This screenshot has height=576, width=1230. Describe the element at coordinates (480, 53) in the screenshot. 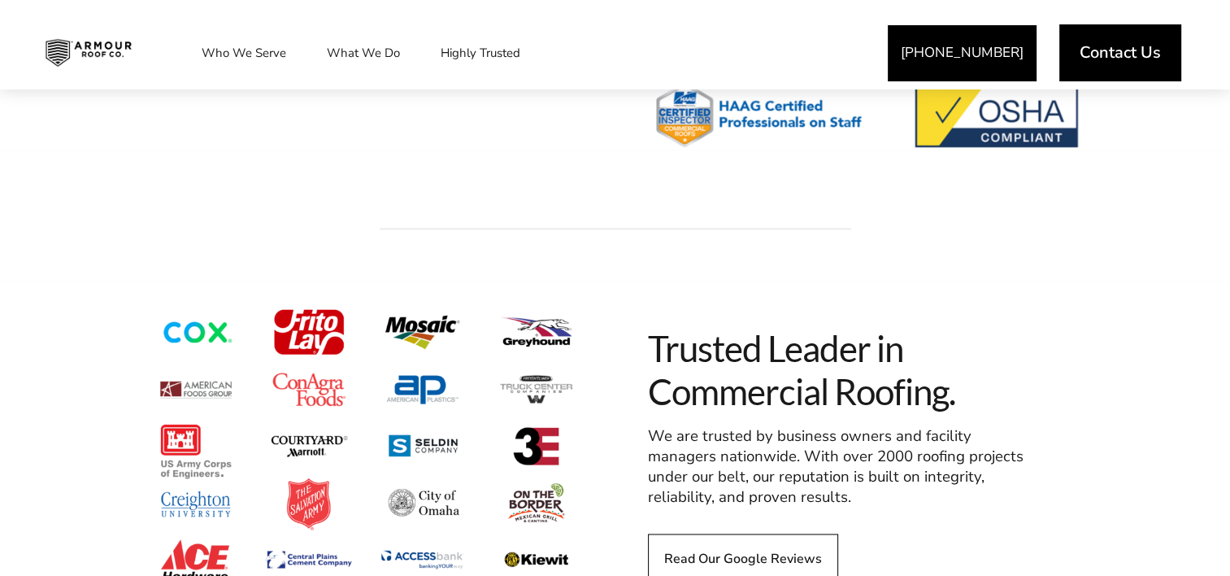

I see `a: Highly Trusted` at that location.